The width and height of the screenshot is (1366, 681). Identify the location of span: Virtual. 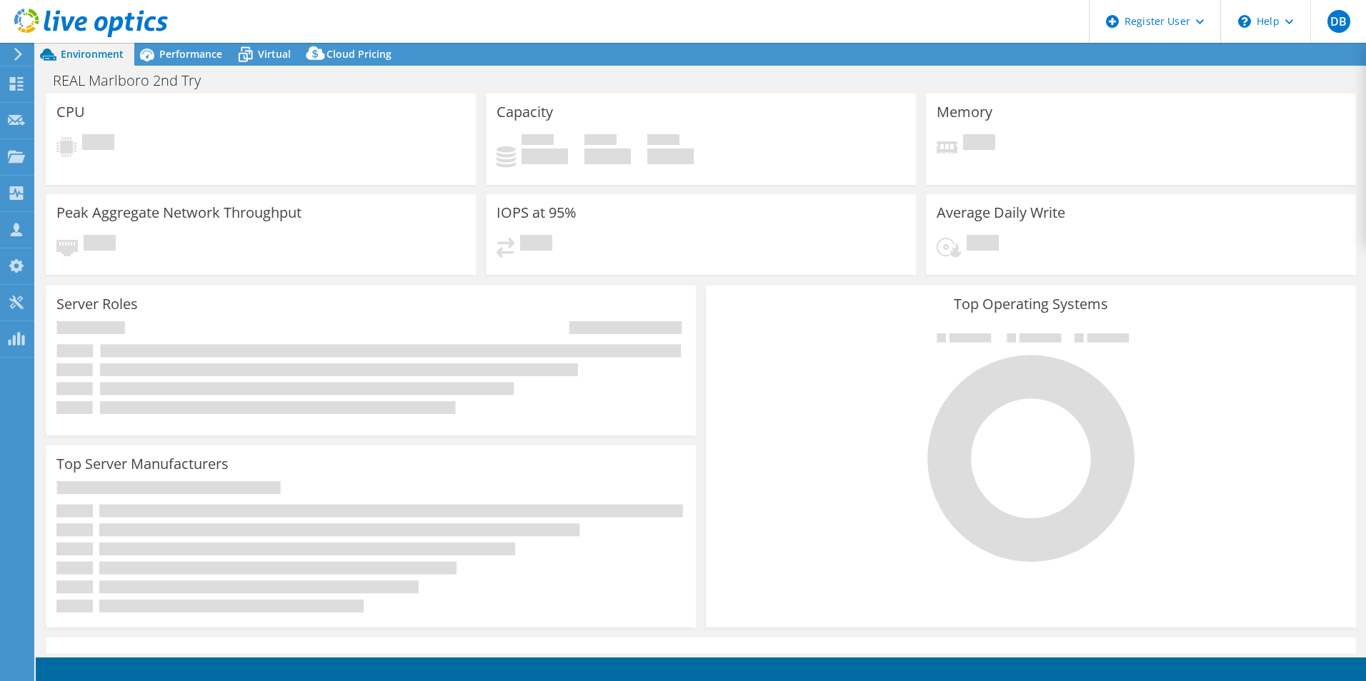
(274, 54).